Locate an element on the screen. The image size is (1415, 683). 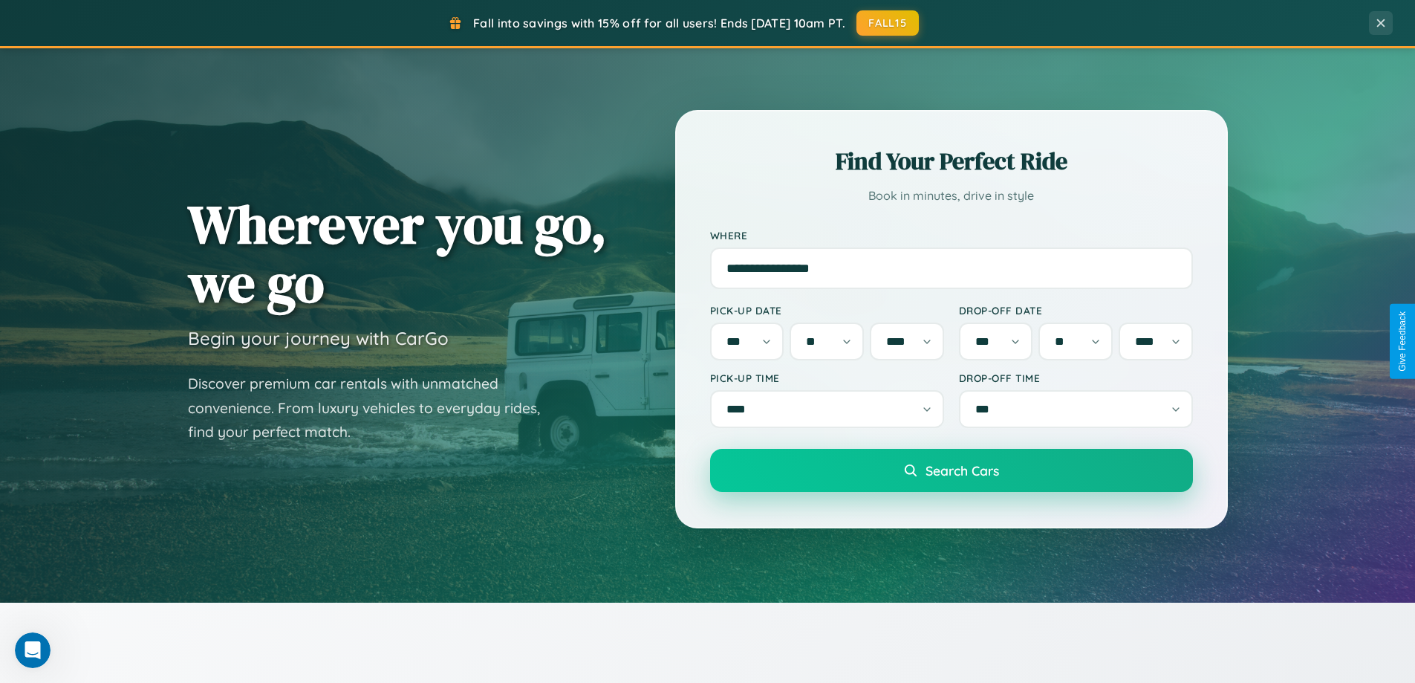
label: Drop-off Date is located at coordinates (1076, 310).